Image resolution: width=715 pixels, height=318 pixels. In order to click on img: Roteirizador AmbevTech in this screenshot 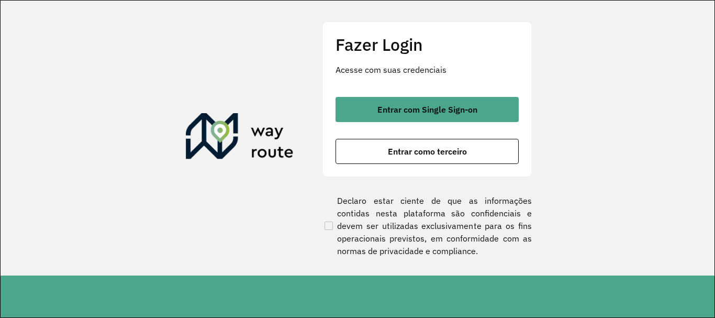, I will do `click(240, 138)`.